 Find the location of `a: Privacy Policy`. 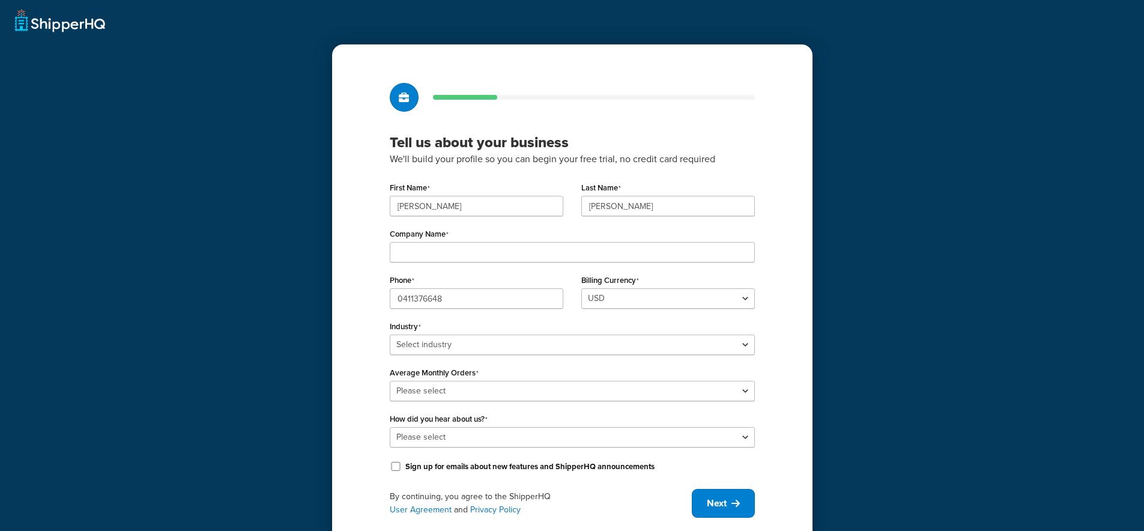

a: Privacy Policy is located at coordinates (495, 509).